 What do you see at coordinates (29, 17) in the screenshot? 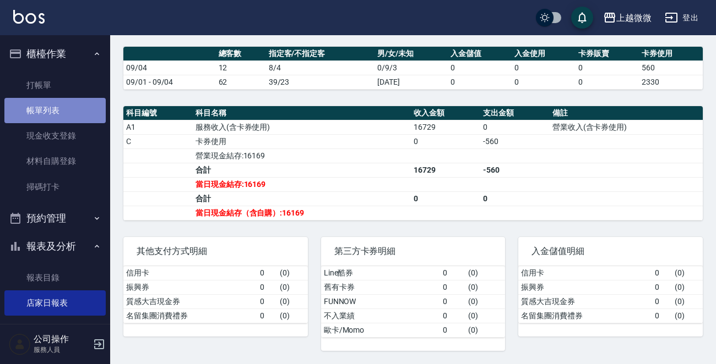
I see `img: Logo` at bounding box center [29, 17].